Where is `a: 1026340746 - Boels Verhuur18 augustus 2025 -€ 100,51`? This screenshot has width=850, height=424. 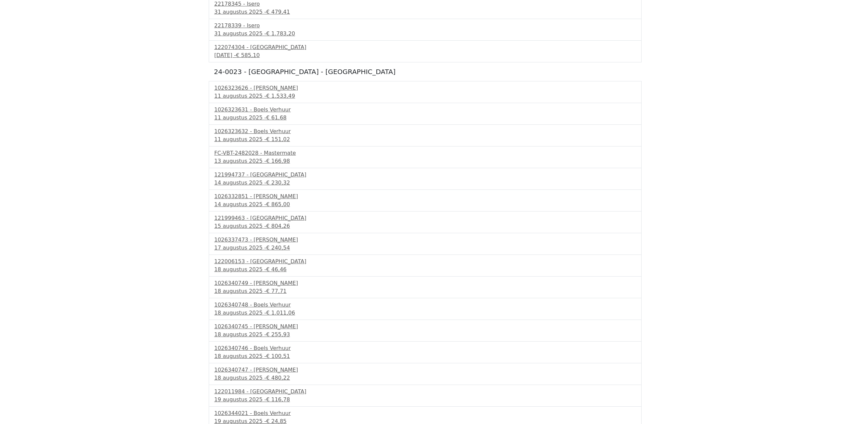 a: 1026340746 - Boels Verhuur18 augustus 2025 -€ 100,51 is located at coordinates (425, 353).